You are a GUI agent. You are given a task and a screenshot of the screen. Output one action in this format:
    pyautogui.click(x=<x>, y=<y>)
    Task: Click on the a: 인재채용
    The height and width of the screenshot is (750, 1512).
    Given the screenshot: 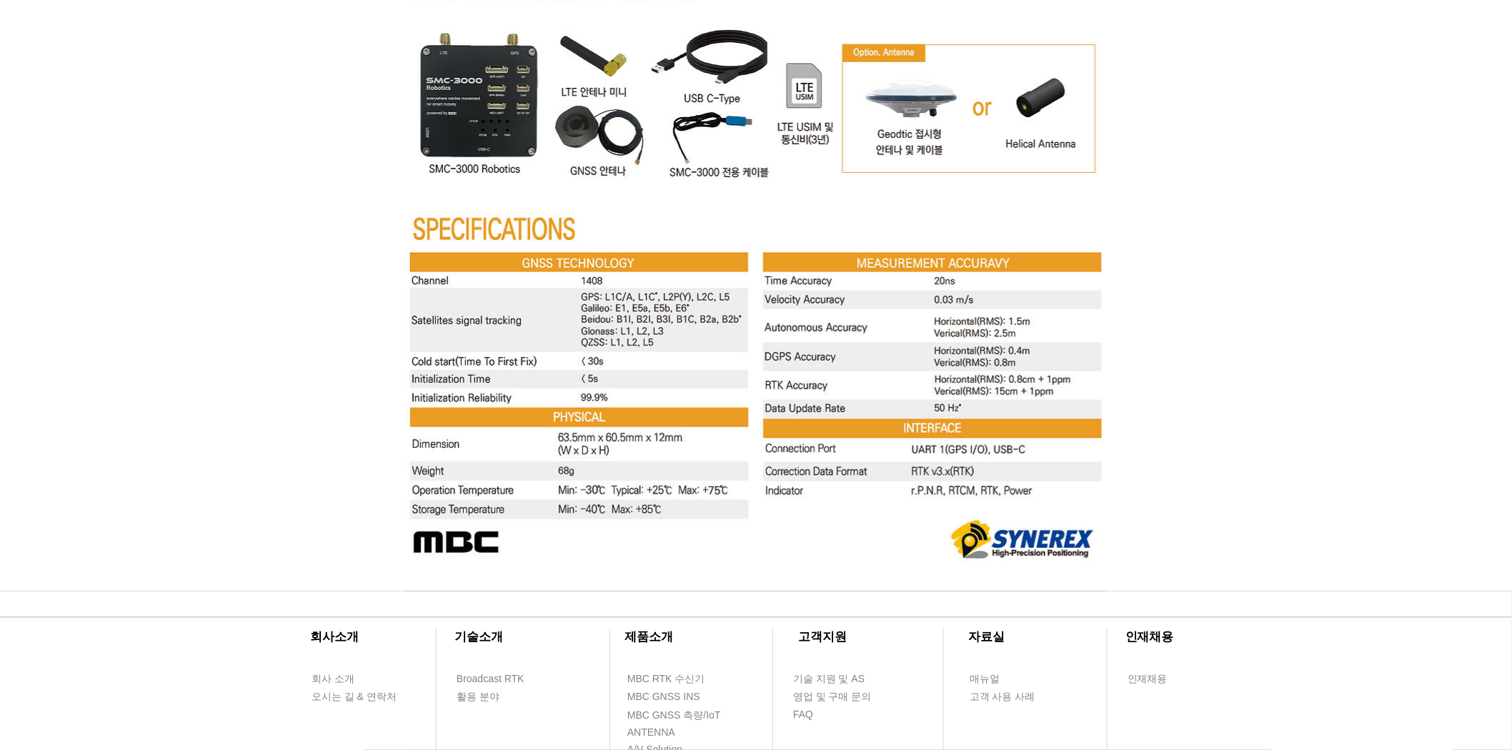 What is the action you would take?
    pyautogui.click(x=1161, y=679)
    